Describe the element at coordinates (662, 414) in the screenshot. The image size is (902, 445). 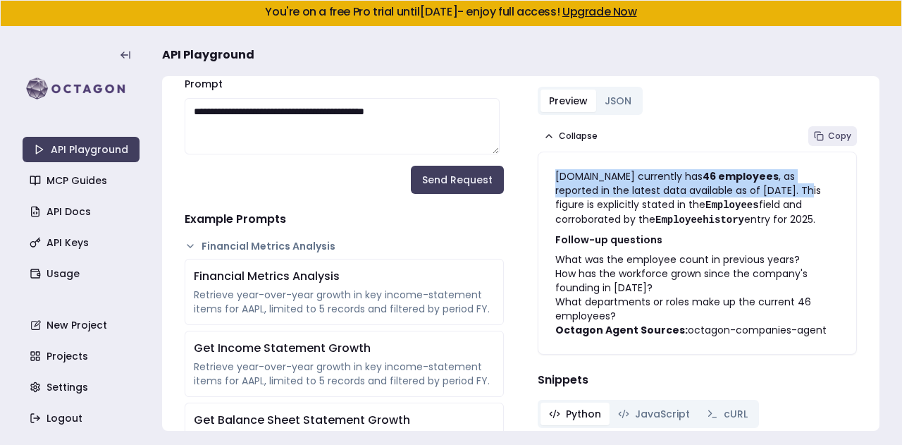
I see `span: JavaScript` at that location.